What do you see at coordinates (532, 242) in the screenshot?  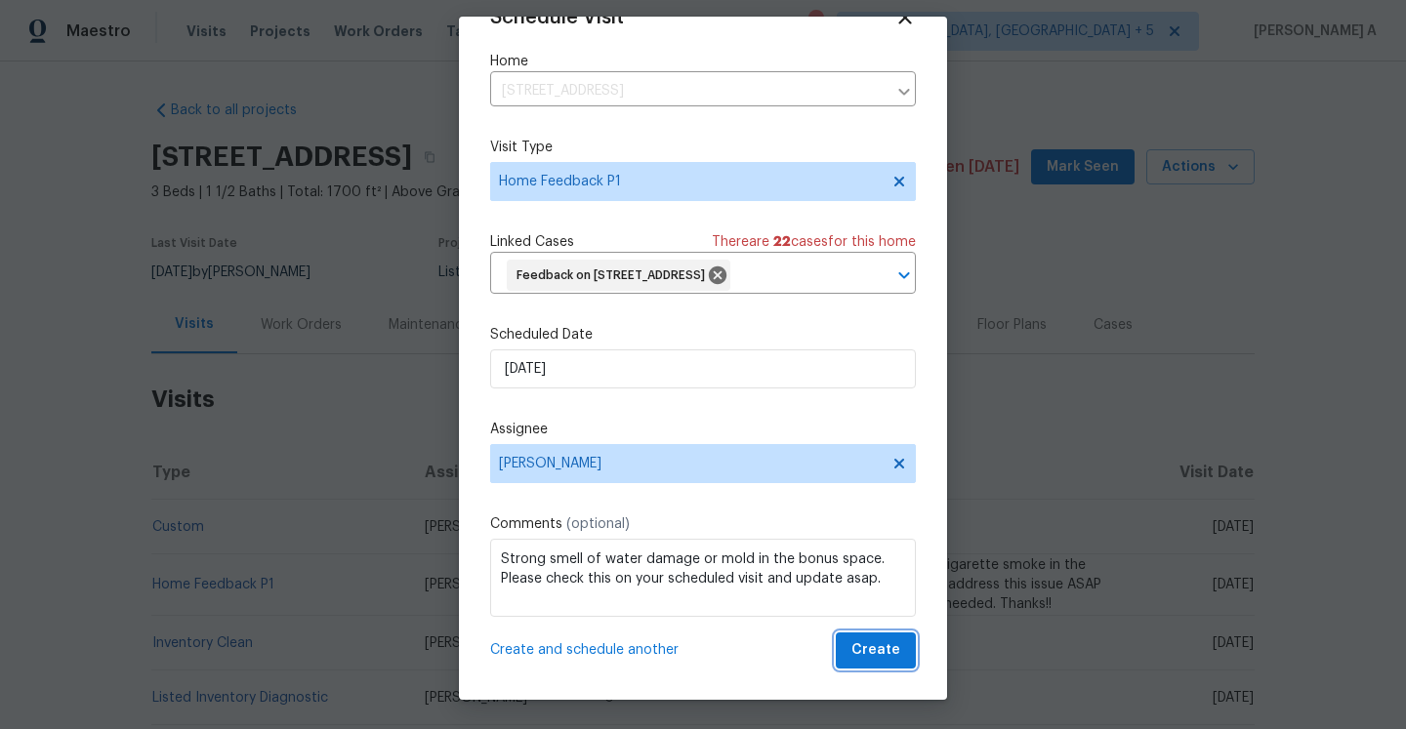 I see `span: Linked Cases` at bounding box center [532, 242].